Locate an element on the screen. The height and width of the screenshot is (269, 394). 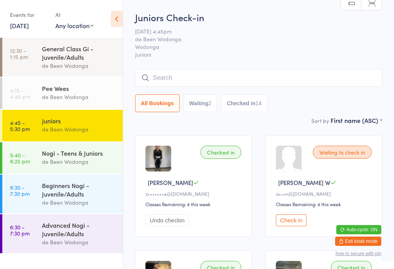
div: Pee Wees is located at coordinates (79, 88).